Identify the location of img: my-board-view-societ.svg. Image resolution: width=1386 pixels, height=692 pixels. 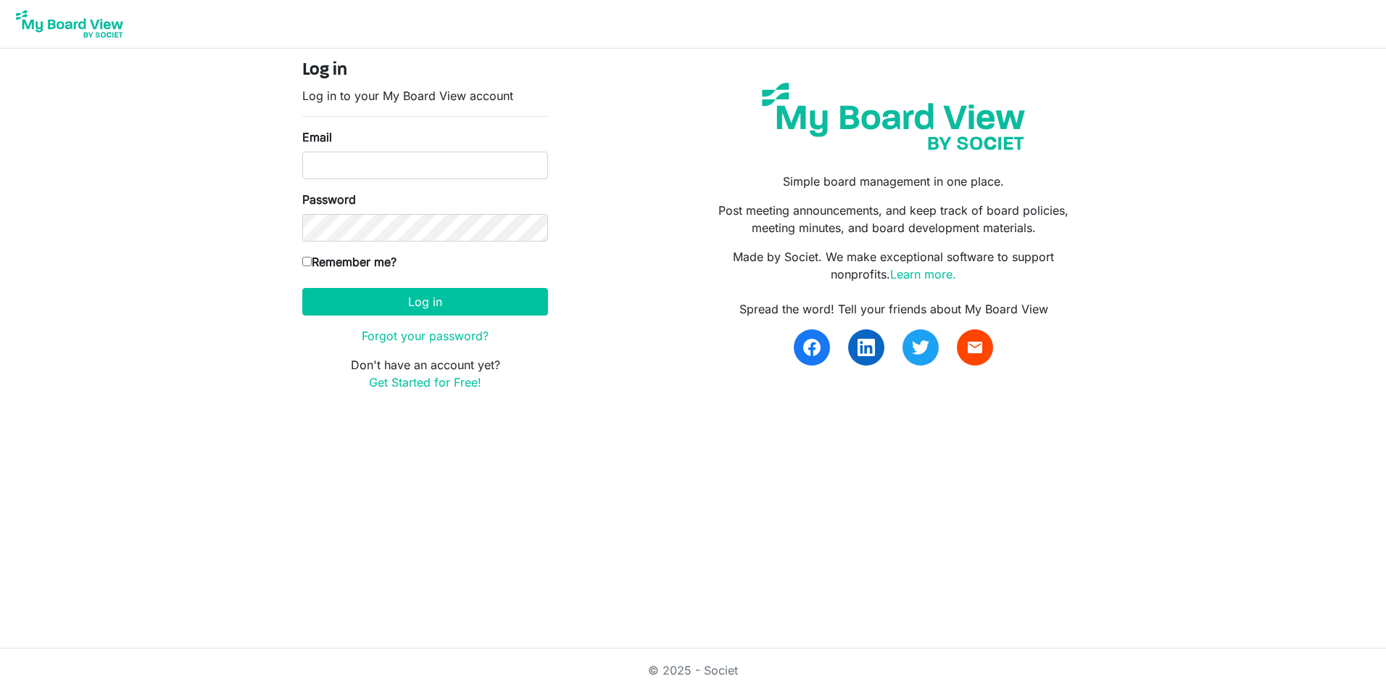
(893, 116).